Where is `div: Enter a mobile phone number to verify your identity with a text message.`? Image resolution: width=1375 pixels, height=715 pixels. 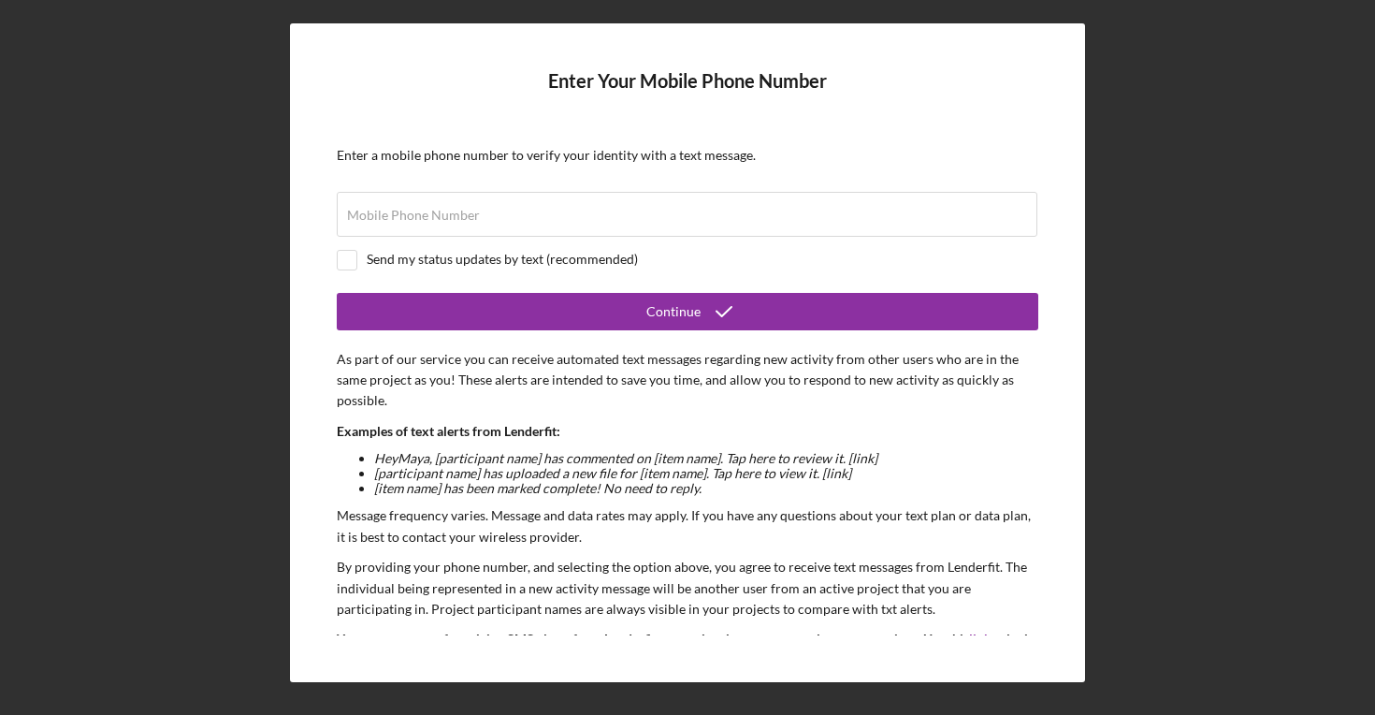
div: Enter a mobile phone number to verify your identity with a text message. is located at coordinates (688, 155).